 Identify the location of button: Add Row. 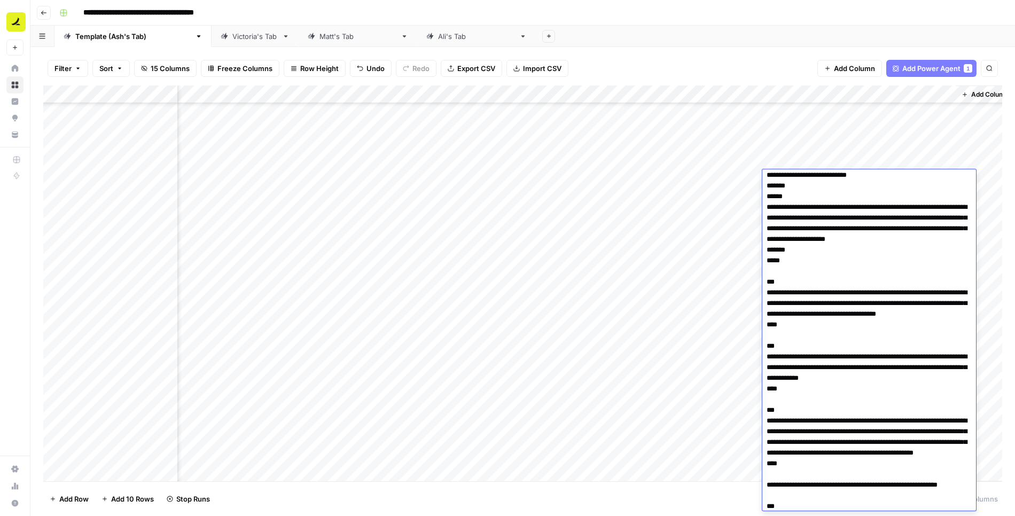
(69, 499).